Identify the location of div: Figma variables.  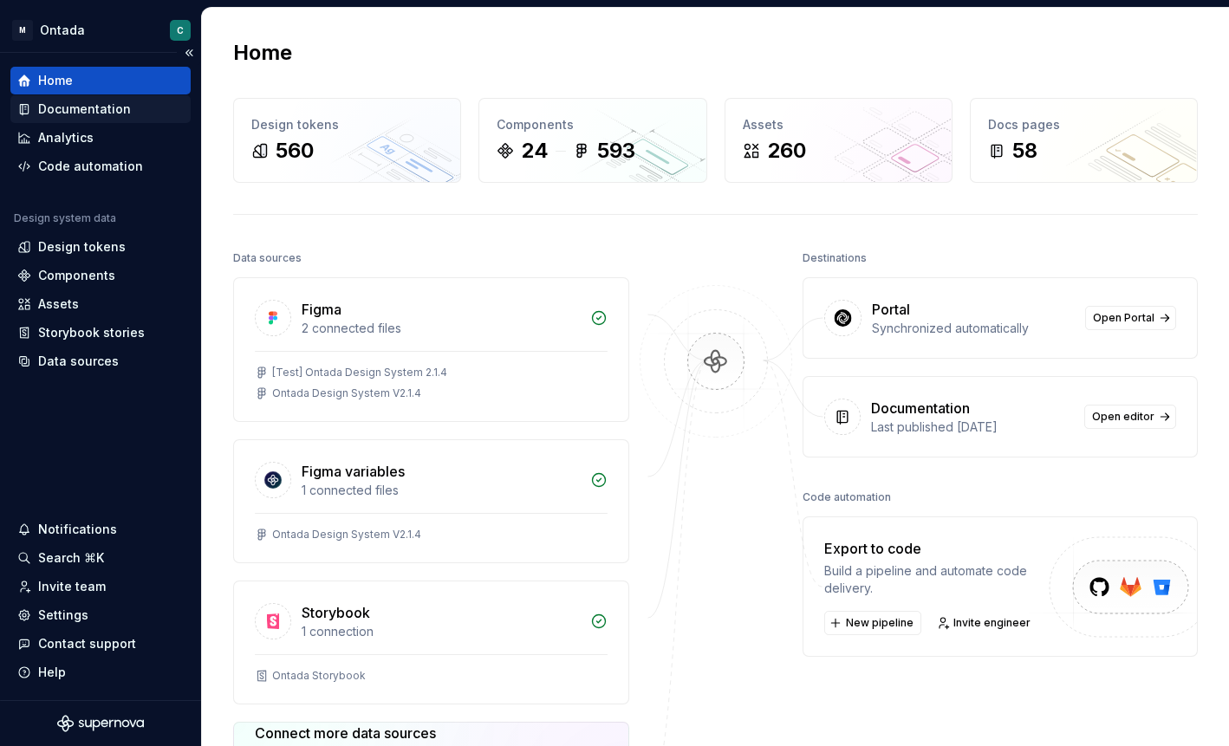
(353, 471).